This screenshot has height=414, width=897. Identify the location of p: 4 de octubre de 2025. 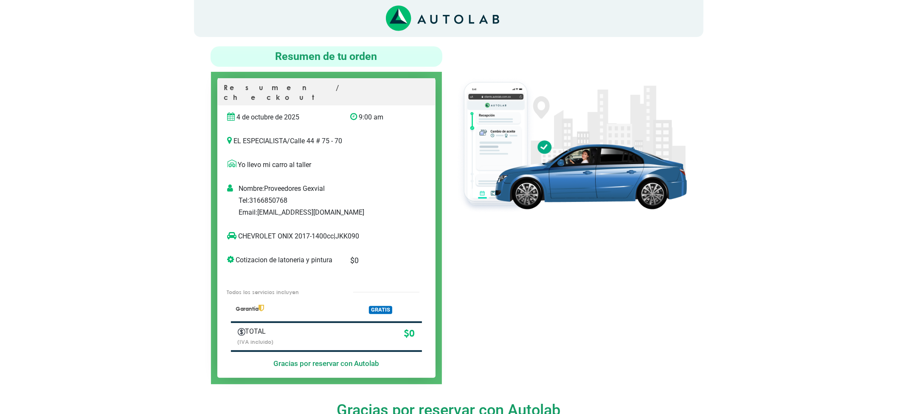
(282, 117).